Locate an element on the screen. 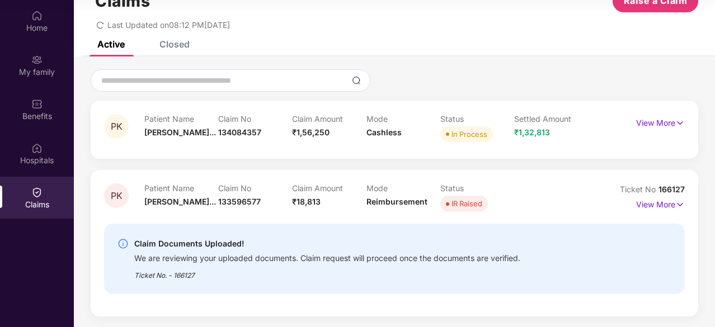 This screenshot has height=327, width=715. span: ₹1,56,250 is located at coordinates (310, 132).